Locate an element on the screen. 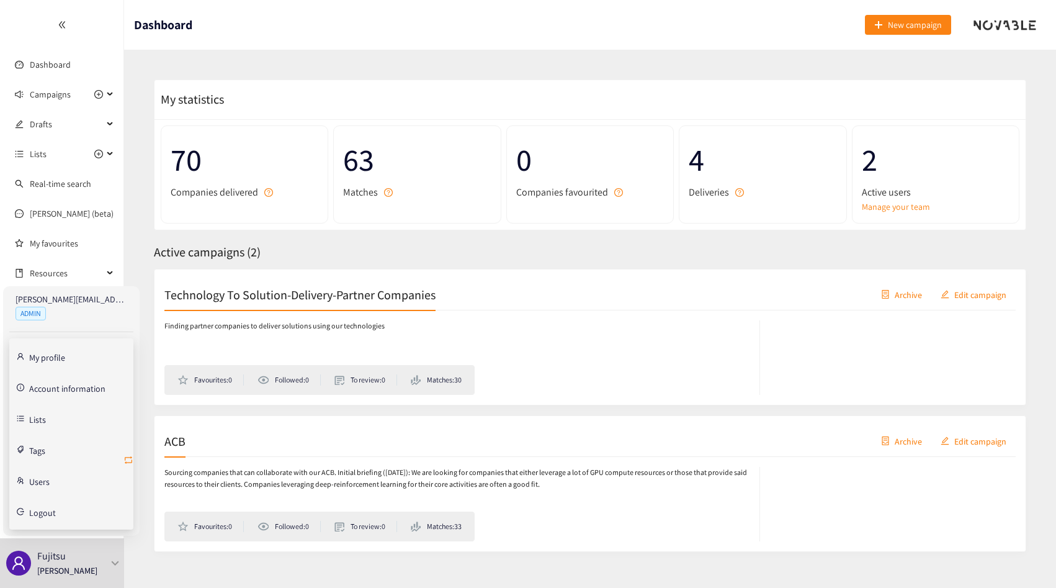 This screenshot has width=1056, height=588. span: plus is located at coordinates (879, 25).